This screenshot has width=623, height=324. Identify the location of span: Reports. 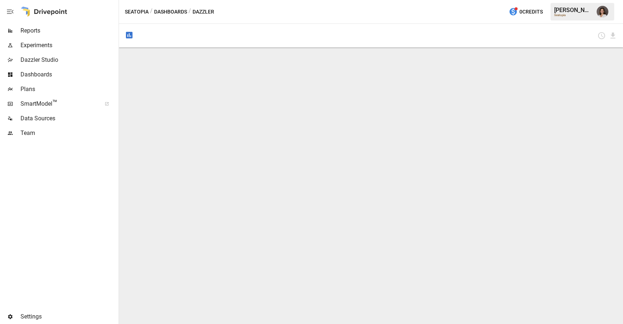
(69, 31).